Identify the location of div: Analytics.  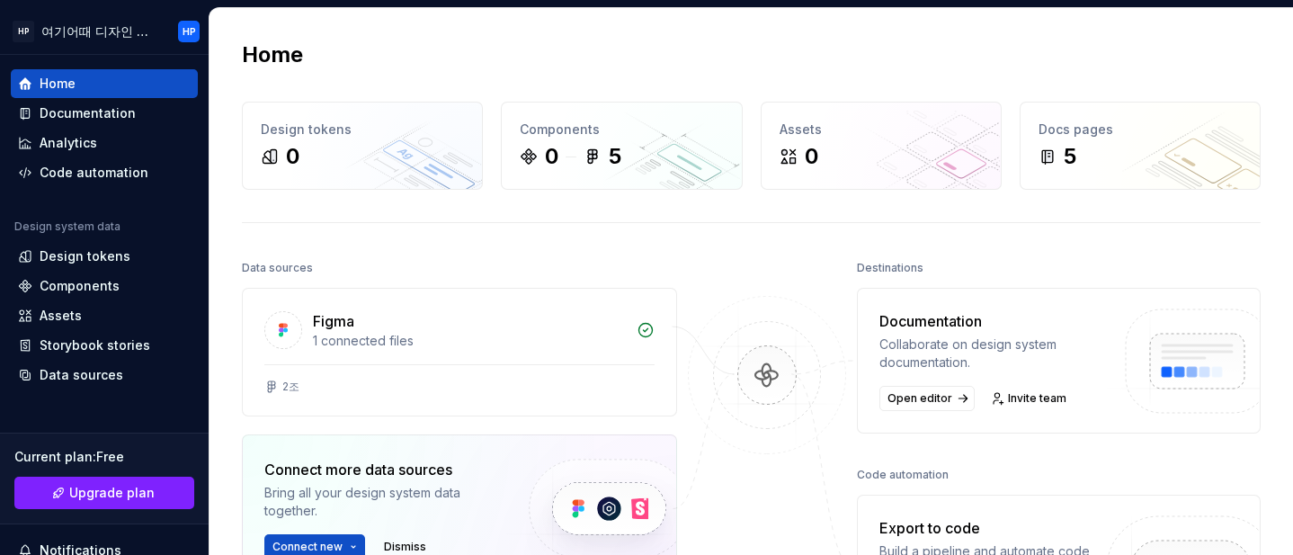
(68, 143).